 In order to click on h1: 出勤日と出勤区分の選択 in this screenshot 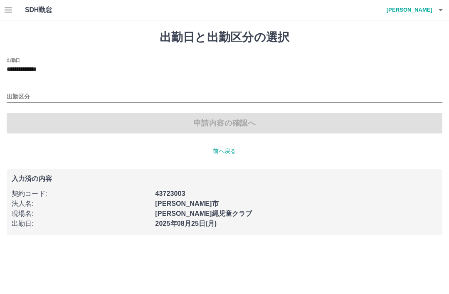, I will do `click(225, 37)`.